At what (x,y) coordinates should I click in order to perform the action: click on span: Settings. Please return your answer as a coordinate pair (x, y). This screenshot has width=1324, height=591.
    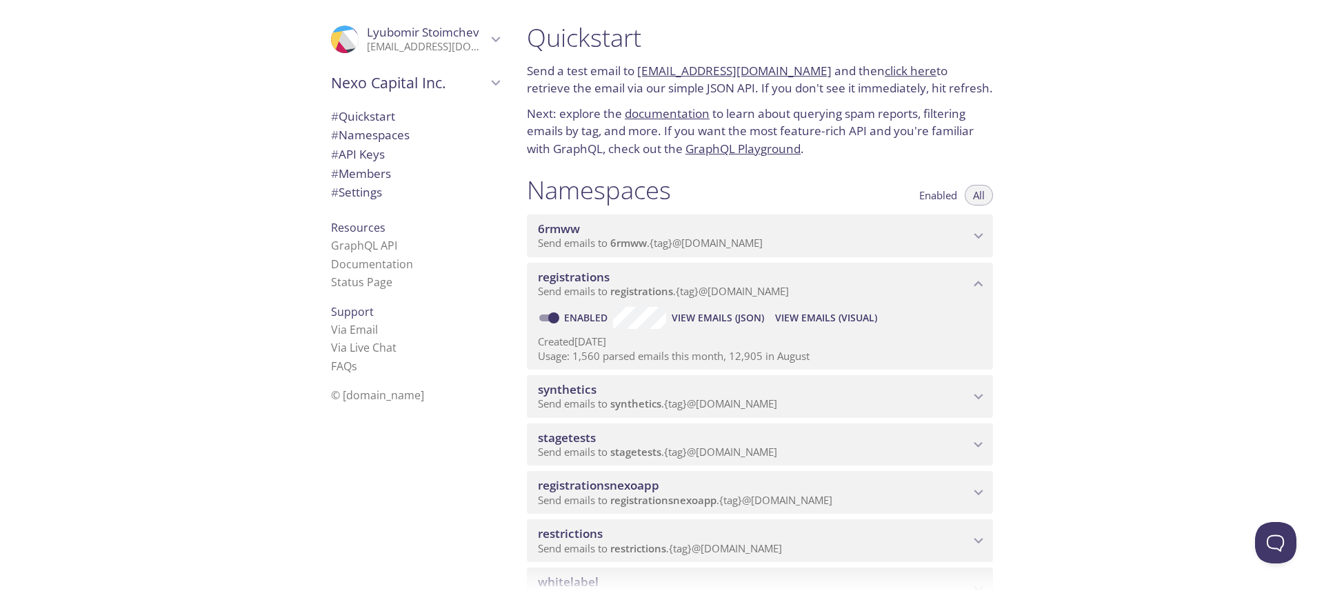
    Looking at the image, I should click on (357, 192).